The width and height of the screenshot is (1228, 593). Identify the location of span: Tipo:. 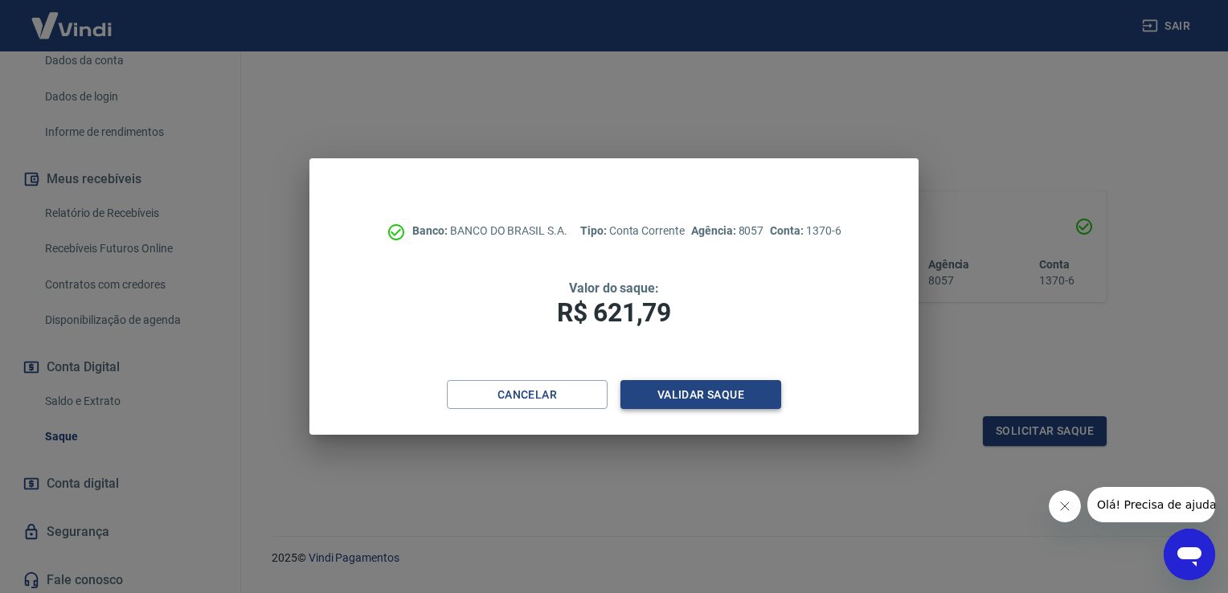
(595, 231).